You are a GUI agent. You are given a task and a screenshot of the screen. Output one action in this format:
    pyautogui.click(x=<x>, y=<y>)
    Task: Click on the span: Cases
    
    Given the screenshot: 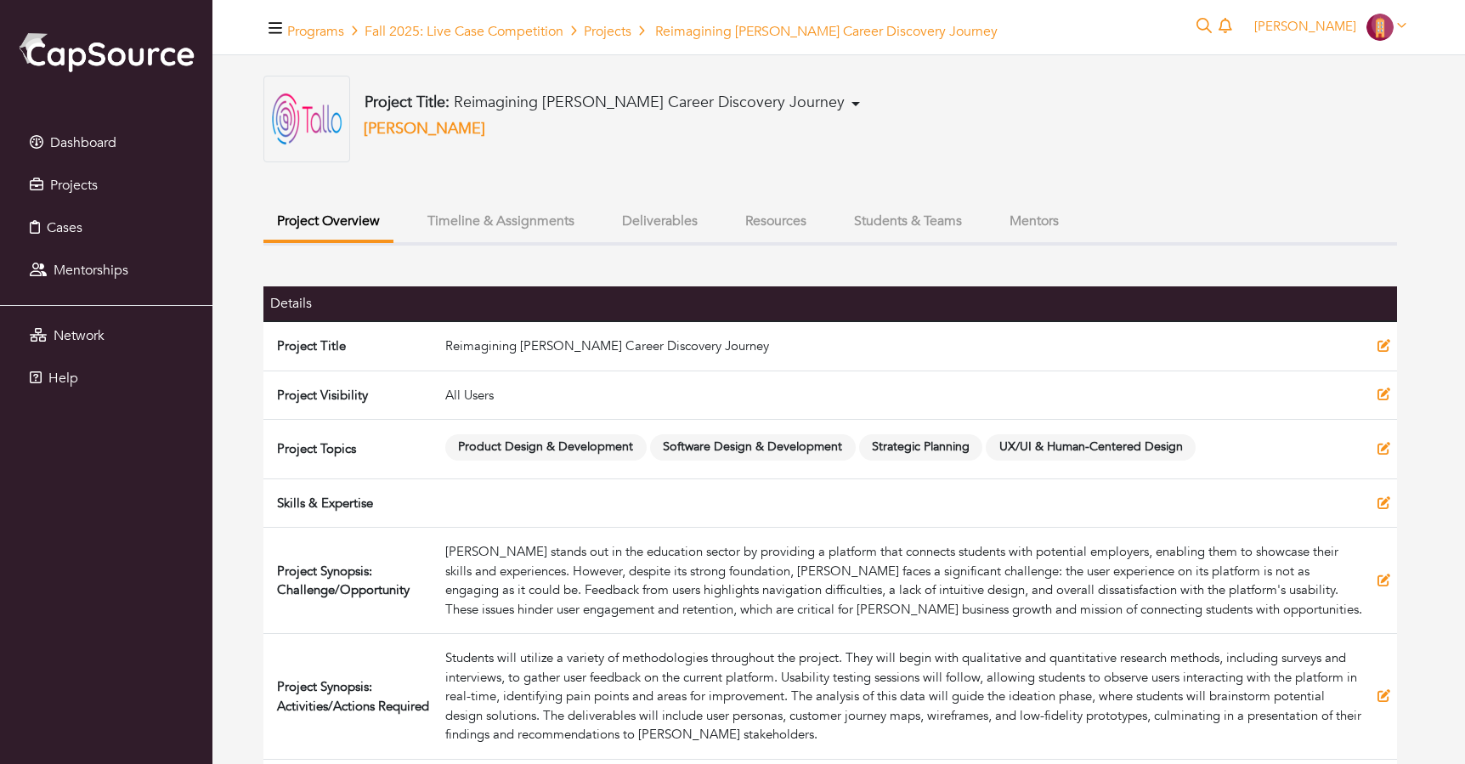 What is the action you would take?
    pyautogui.click(x=65, y=228)
    